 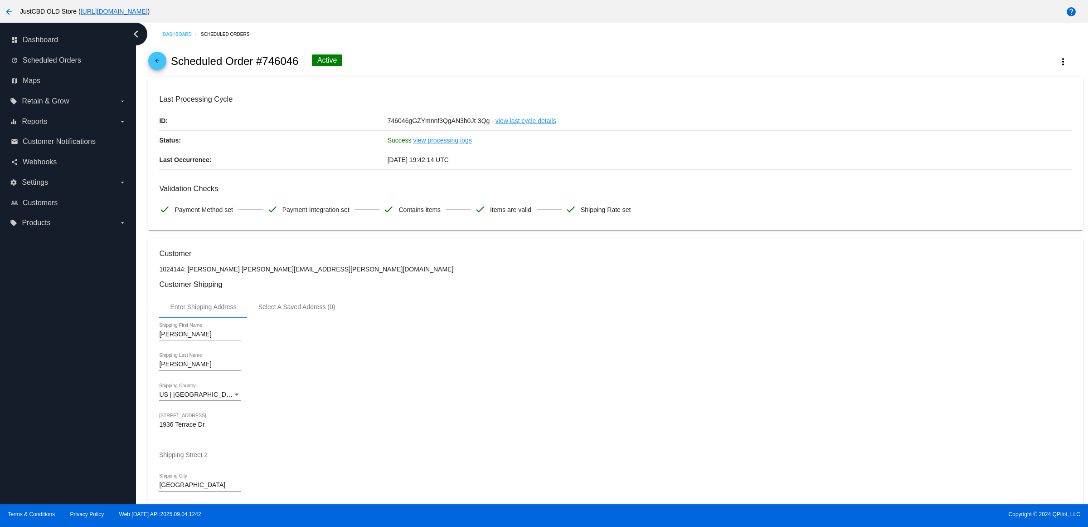 I want to click on span: Scheduled Orders, so click(x=52, y=60).